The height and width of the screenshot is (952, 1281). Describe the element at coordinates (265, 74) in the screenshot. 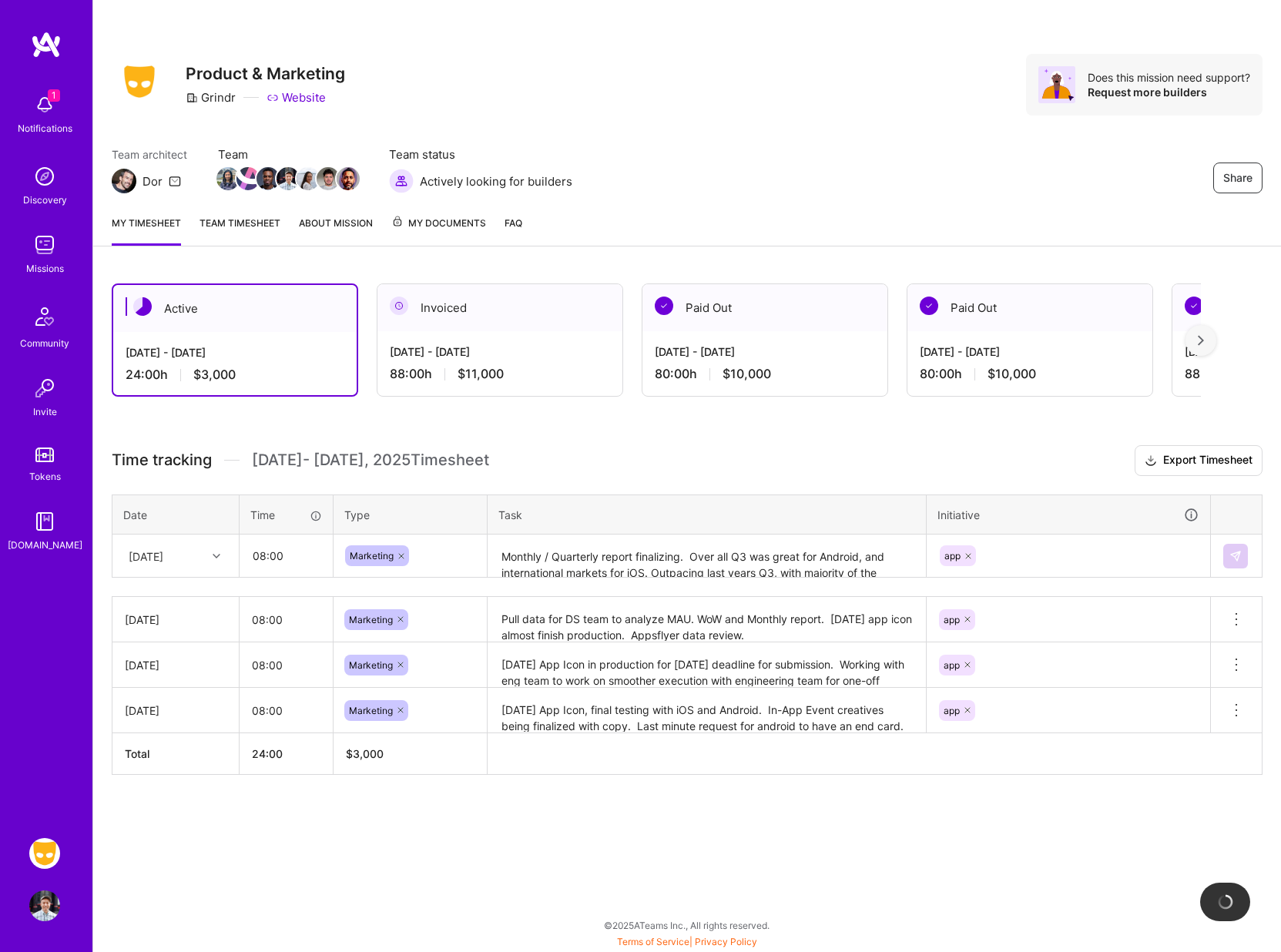

I see `h3: Product & Marketing` at that location.